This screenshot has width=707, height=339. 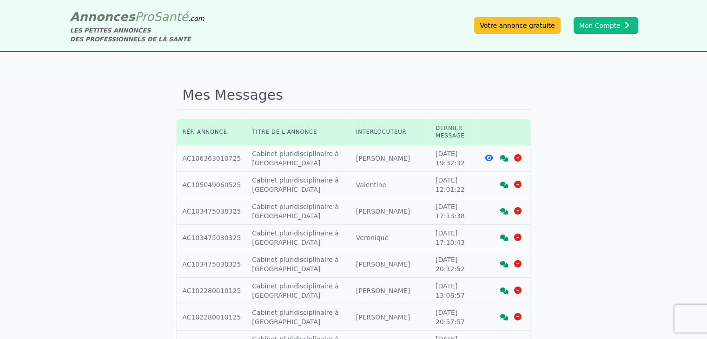 What do you see at coordinates (517, 26) in the screenshot?
I see `a: Votre annonce gratuite` at bounding box center [517, 26].